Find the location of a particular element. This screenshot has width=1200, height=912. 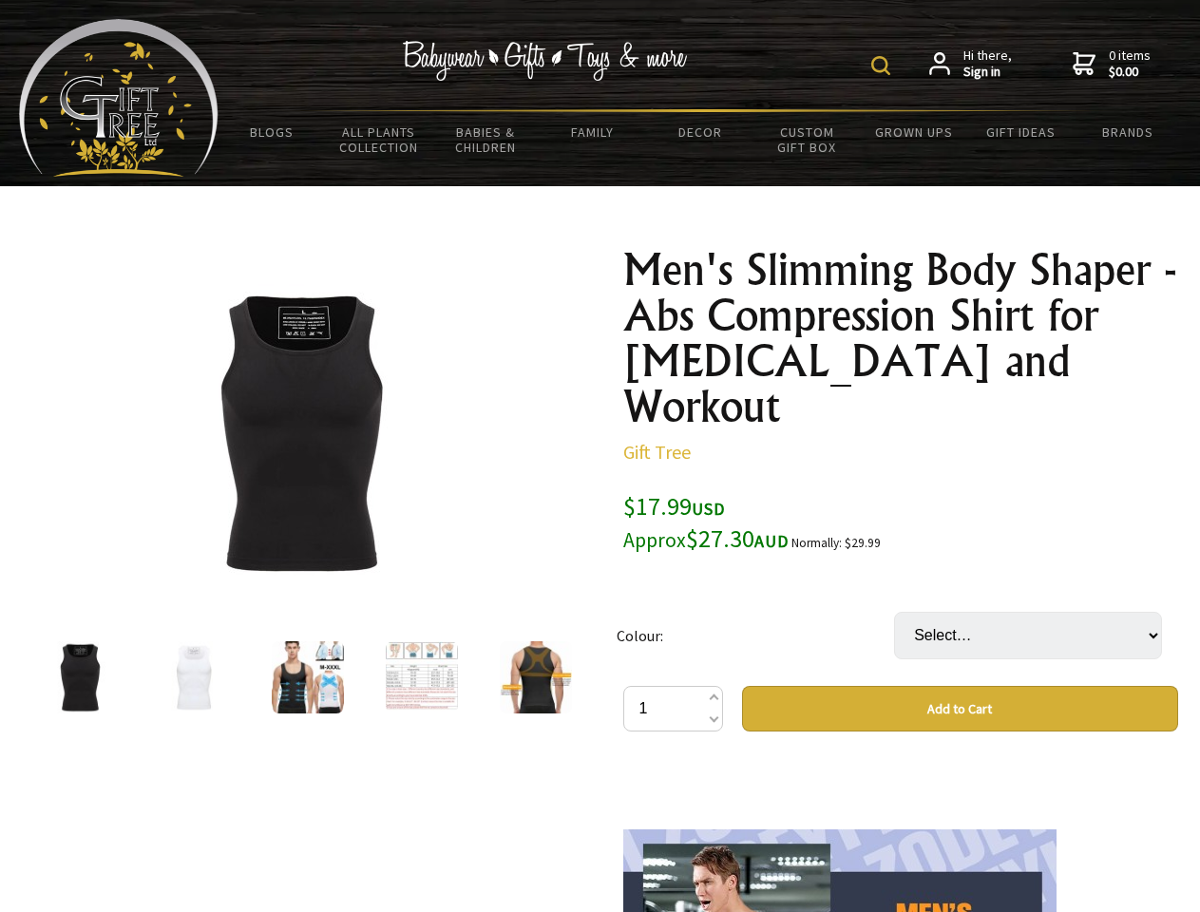

a: Custom Gift Box is located at coordinates (807, 140).